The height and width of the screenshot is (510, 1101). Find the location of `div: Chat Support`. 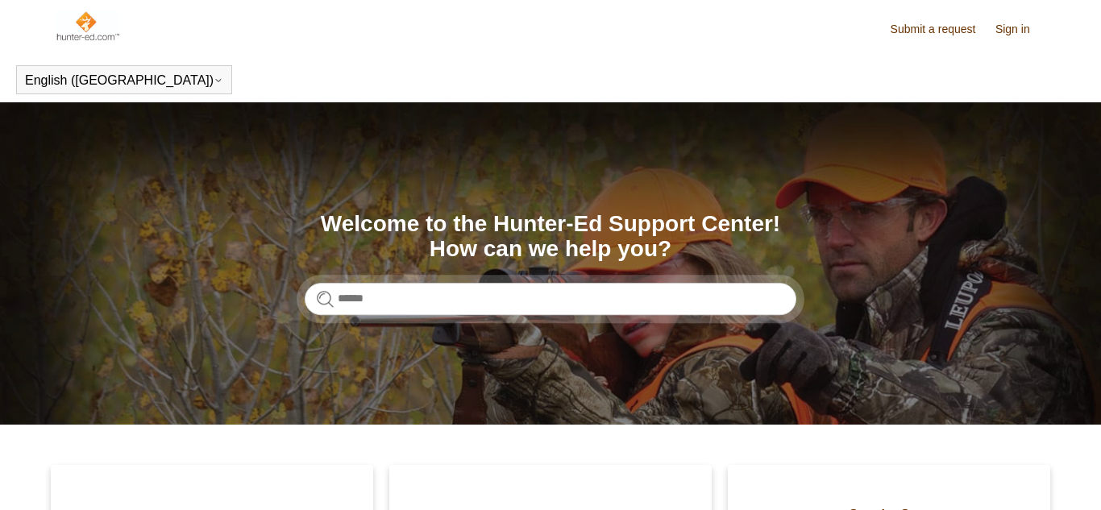

div: Chat Support is located at coordinates (1043, 477).